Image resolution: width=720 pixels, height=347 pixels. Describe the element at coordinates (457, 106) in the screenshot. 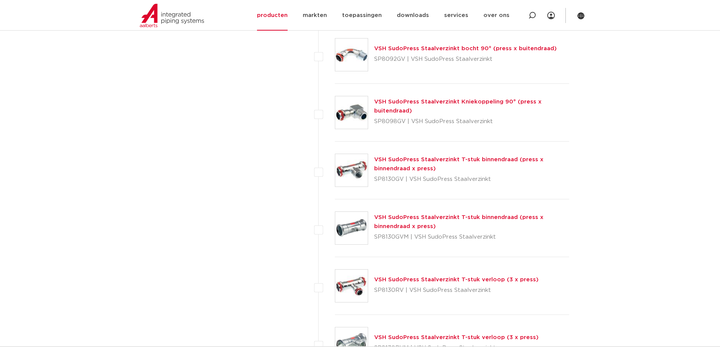

I see `a: VSH SudoPress Staalverzinkt Kniekoppeling 90° (press x buitendraad)` at that location.